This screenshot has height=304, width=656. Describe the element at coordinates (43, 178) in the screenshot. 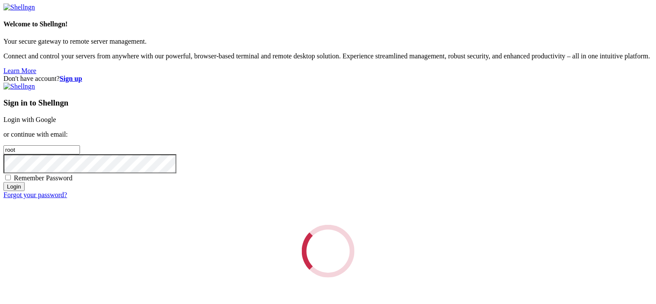

I see `span: Remember Password` at that location.